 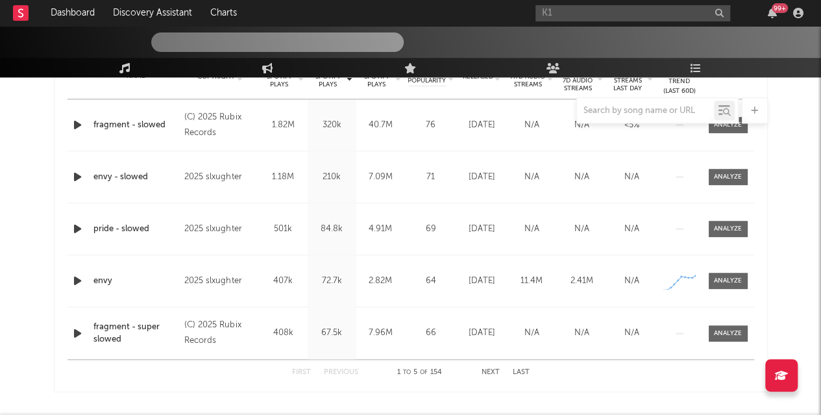 I want to click on div: <5%, so click(x=631, y=125).